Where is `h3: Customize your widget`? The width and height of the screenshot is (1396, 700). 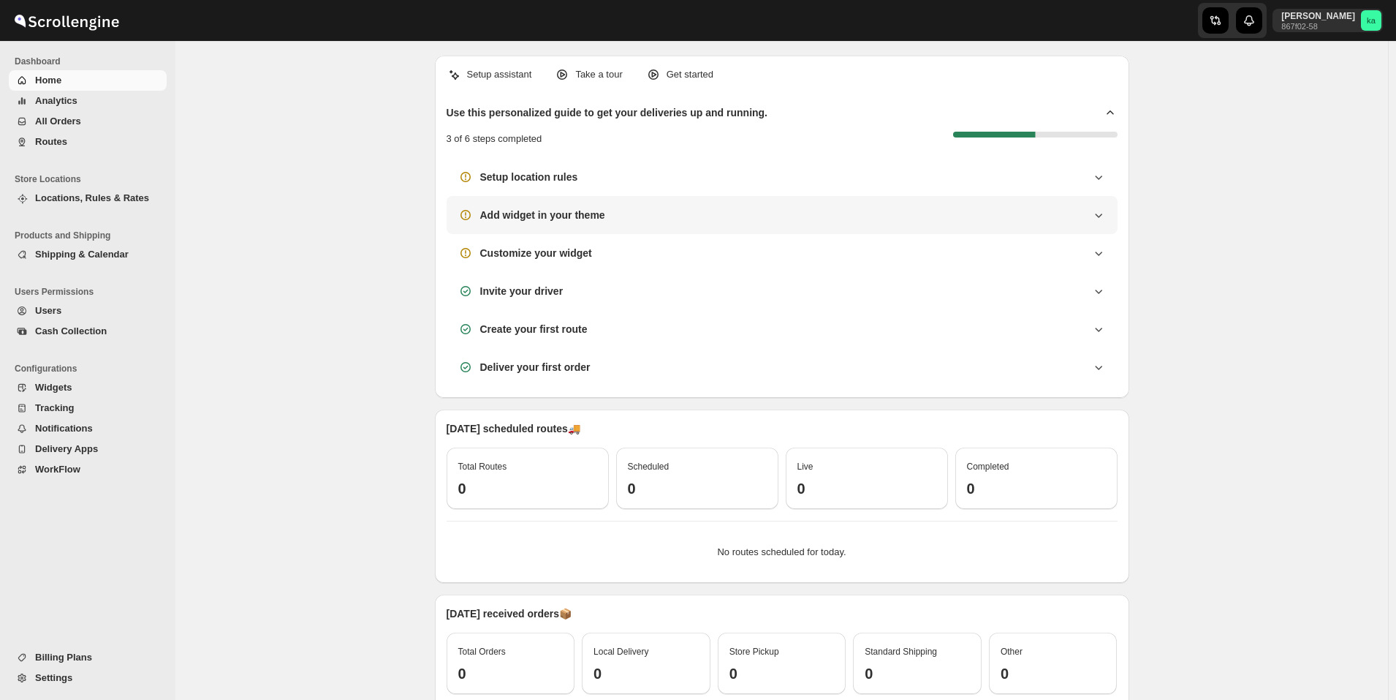 h3: Customize your widget is located at coordinates (536, 253).